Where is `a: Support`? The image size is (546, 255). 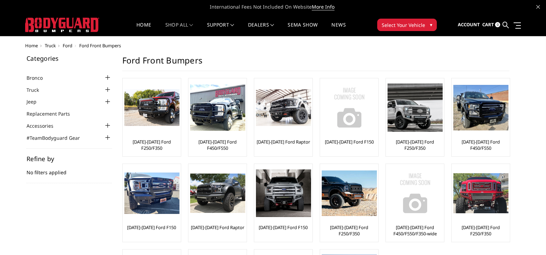
a: Support is located at coordinates (221, 29).